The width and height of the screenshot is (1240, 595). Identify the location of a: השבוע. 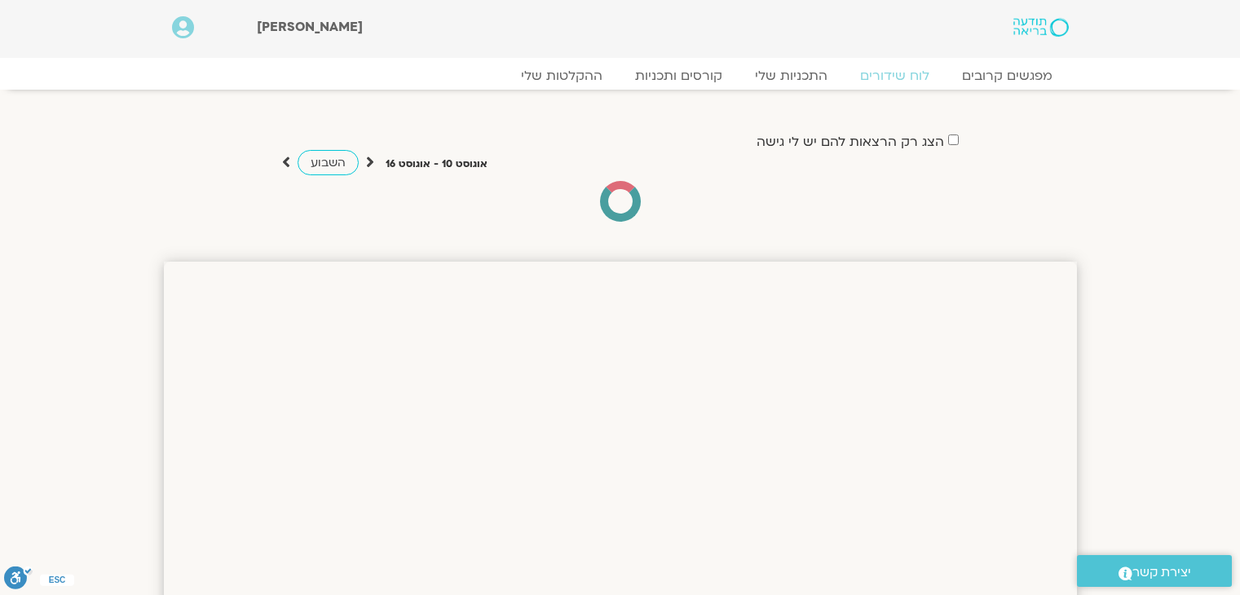
(328, 162).